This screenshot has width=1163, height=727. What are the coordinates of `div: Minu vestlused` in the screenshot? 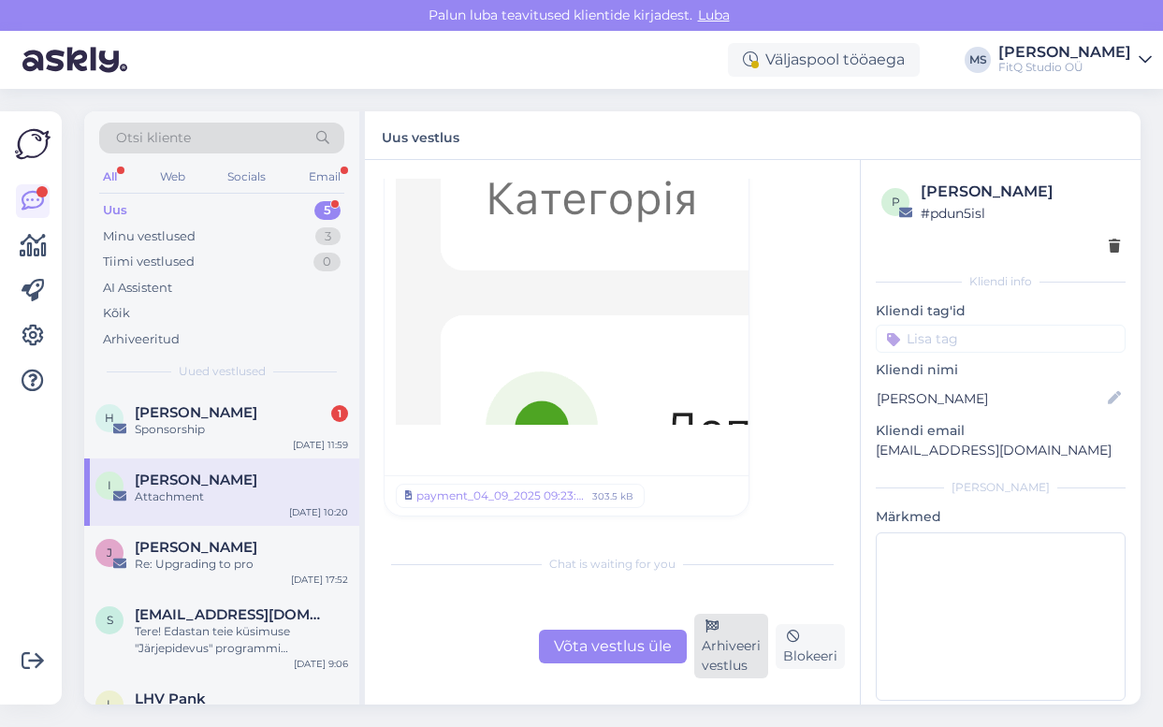 It's located at (149, 237).